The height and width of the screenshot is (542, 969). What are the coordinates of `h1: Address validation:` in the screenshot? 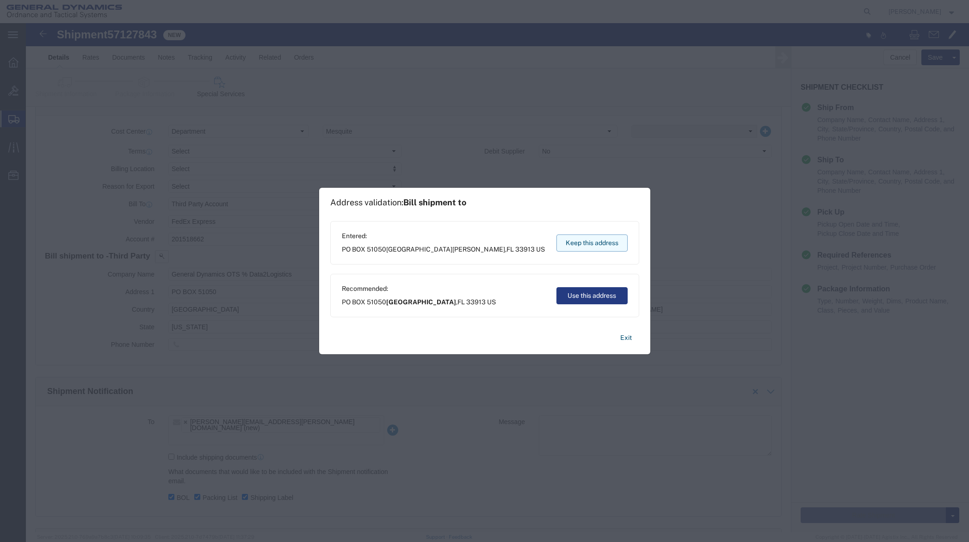 It's located at (398, 203).